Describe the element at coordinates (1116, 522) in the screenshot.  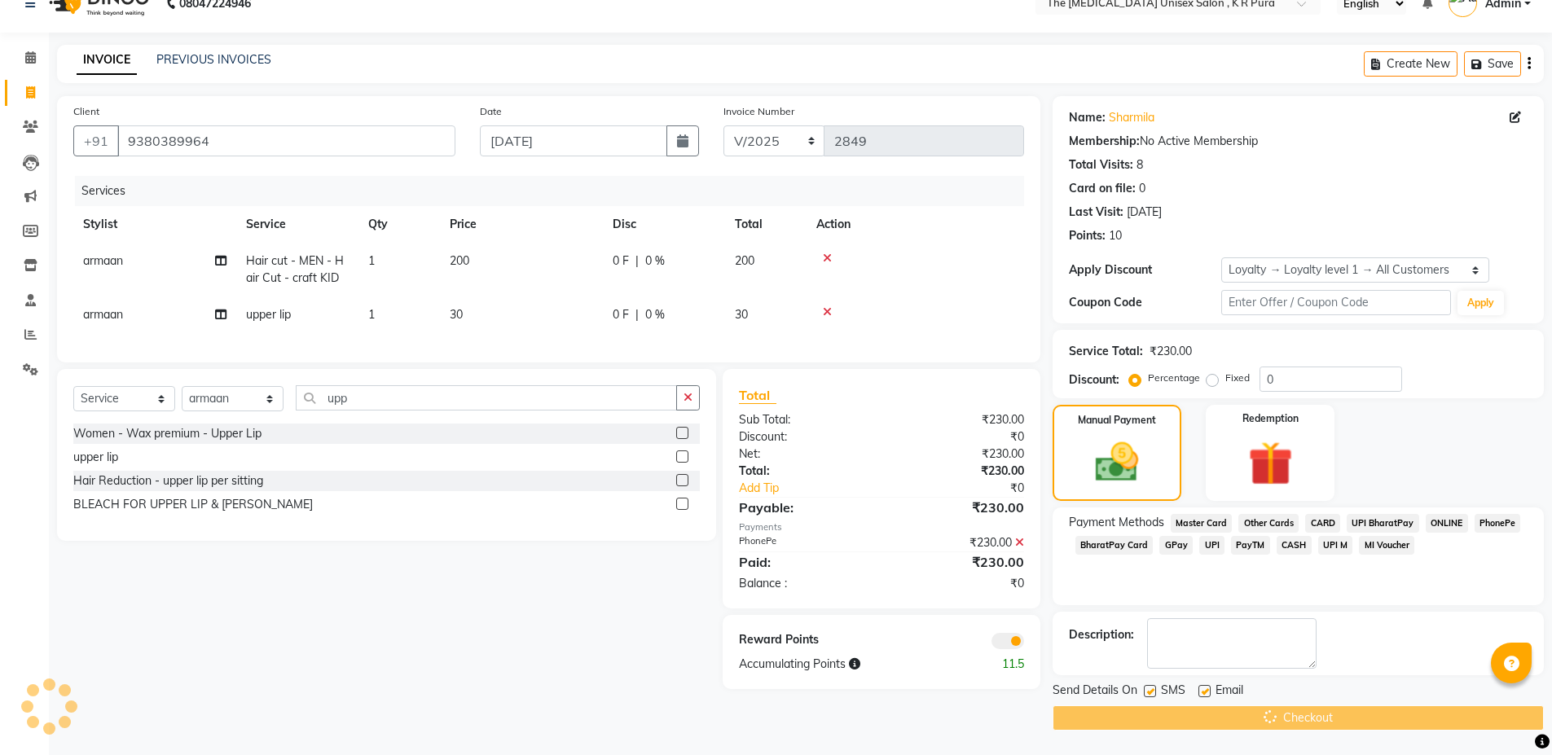
I see `span: Payment Methods` at that location.